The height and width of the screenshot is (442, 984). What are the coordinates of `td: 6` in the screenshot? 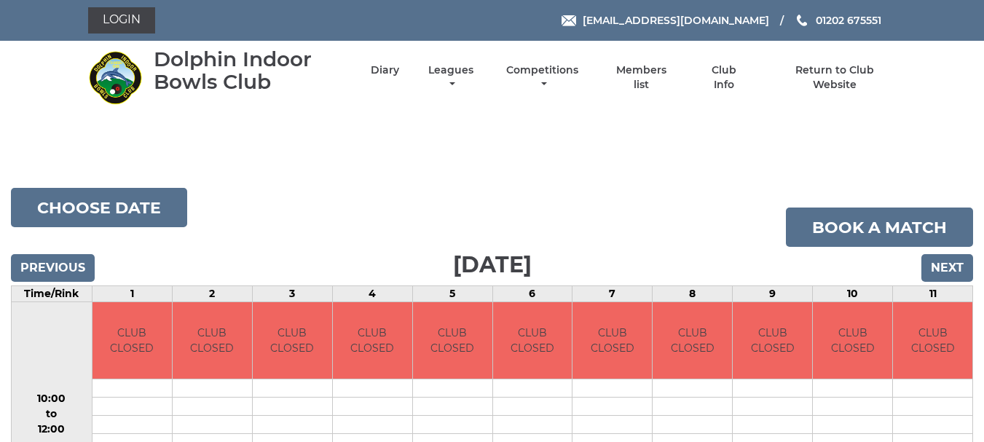 It's located at (532, 294).